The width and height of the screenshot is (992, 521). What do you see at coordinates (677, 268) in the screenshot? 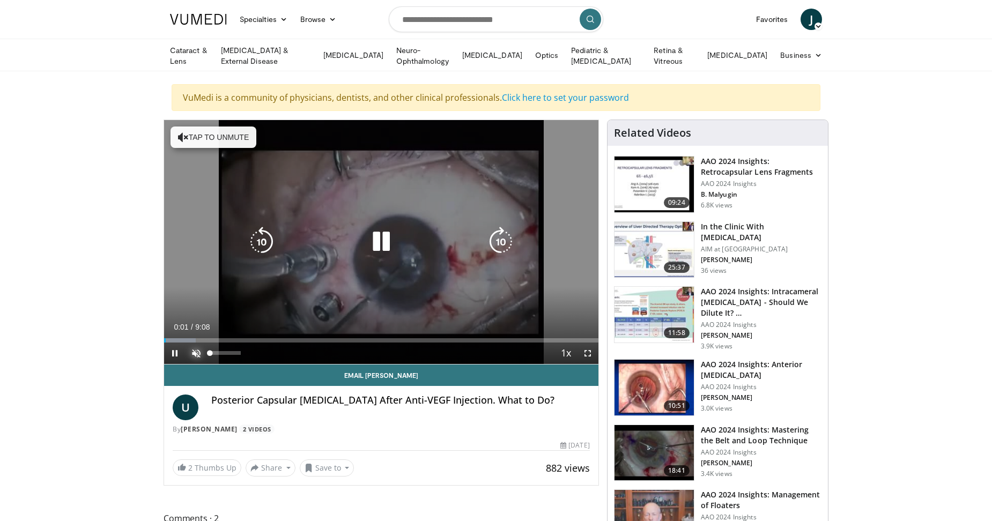
I see `span: 25:37` at bounding box center [677, 268].